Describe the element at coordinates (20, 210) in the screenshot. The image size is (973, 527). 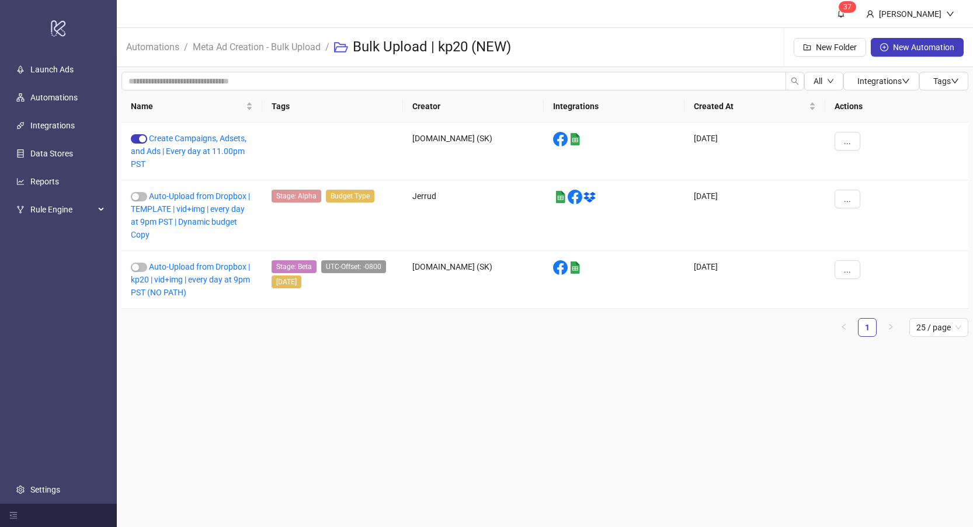
I see `span: fork` at that location.